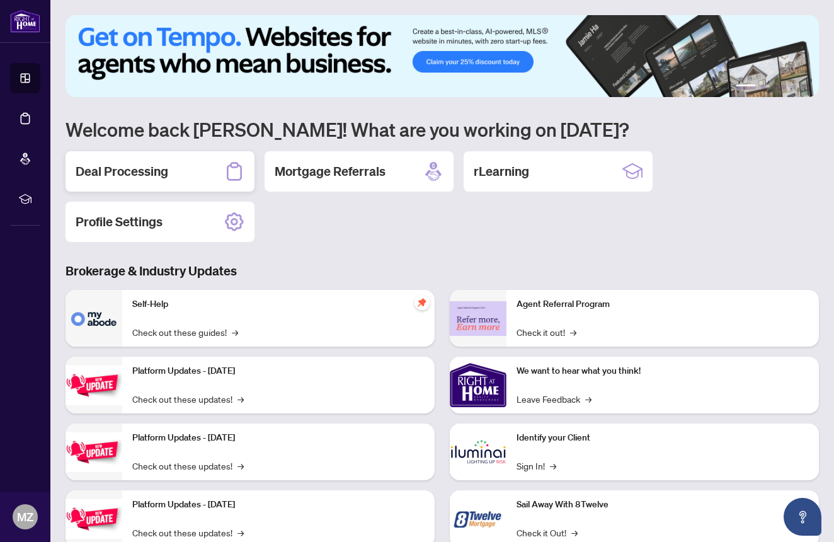  Describe the element at coordinates (783, 87) in the screenshot. I see `button: 4` at that location.